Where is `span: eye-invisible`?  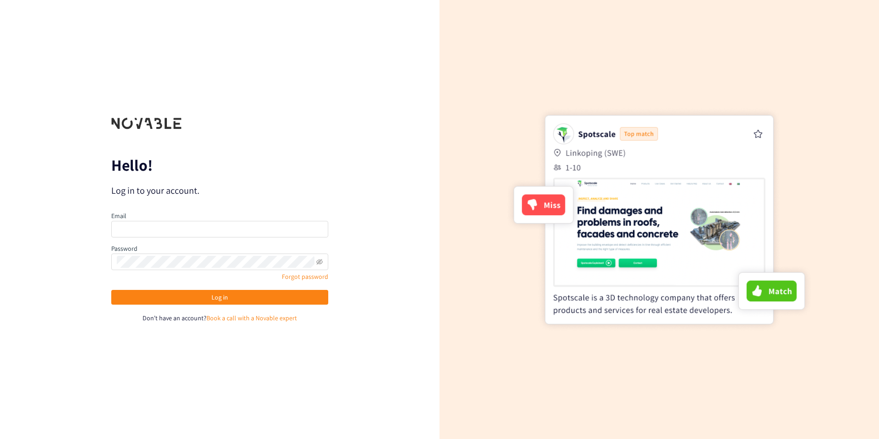 span: eye-invisible is located at coordinates (319, 262).